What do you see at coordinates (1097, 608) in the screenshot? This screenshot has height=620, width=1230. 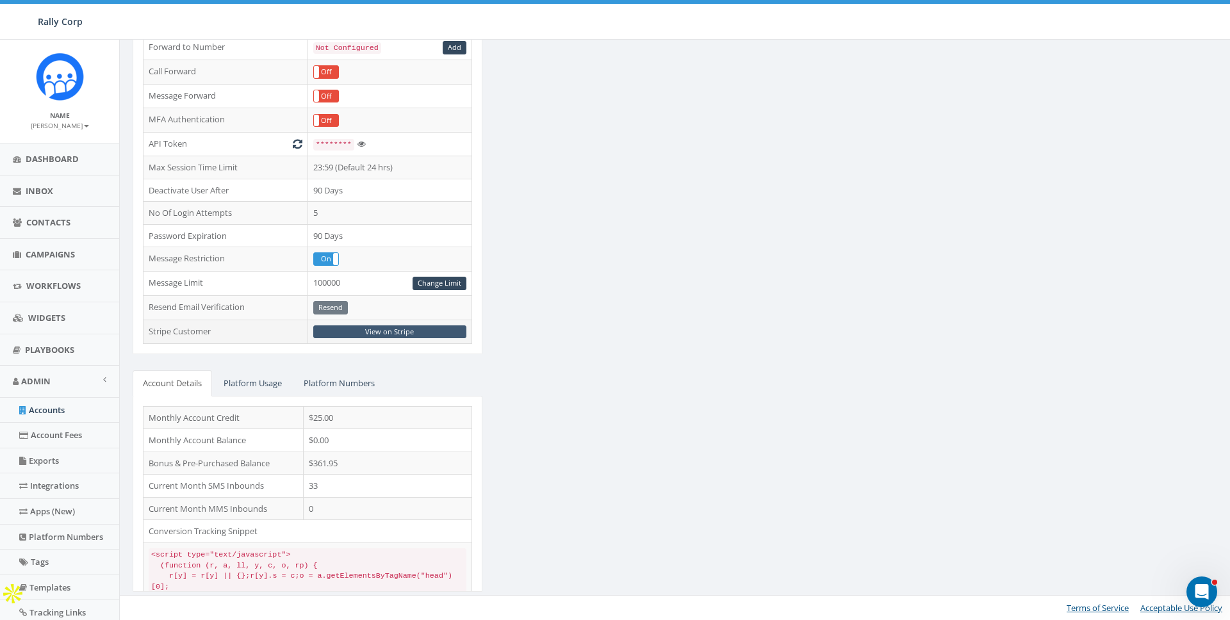 I see `a: Terms of Service` at bounding box center [1097, 608].